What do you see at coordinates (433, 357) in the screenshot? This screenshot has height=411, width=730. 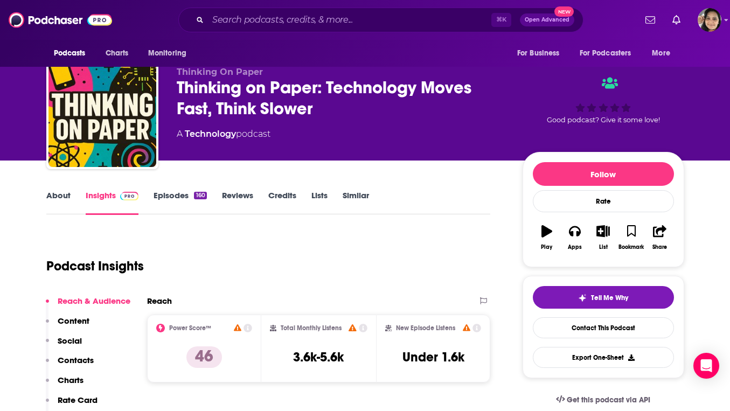 I see `h3: Under 1.6k` at bounding box center [433, 357].